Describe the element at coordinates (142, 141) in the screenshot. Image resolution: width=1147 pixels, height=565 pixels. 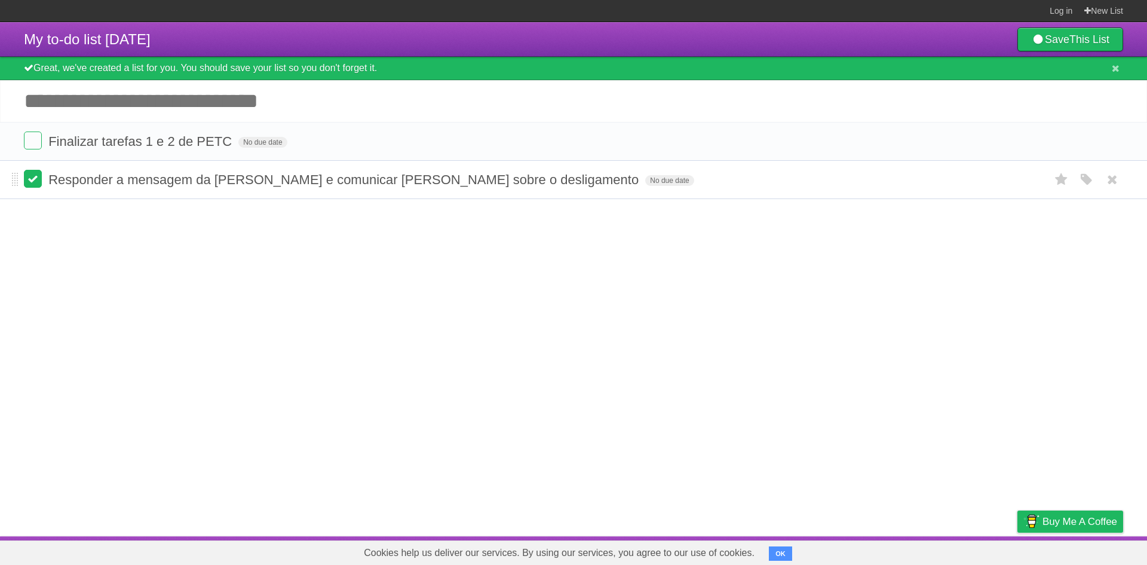
I see `span: Finalizar tarefas 1 e 2 de PETC` at that location.